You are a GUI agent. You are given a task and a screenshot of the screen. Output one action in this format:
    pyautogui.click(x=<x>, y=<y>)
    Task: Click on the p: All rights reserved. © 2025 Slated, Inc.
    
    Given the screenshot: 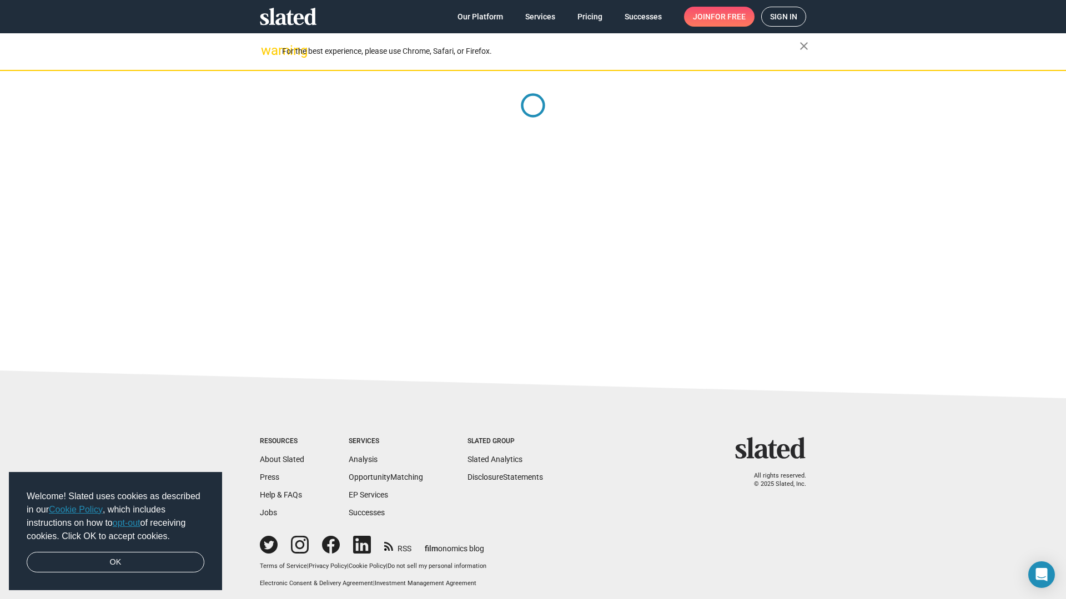 What is the action you would take?
    pyautogui.click(x=774, y=480)
    